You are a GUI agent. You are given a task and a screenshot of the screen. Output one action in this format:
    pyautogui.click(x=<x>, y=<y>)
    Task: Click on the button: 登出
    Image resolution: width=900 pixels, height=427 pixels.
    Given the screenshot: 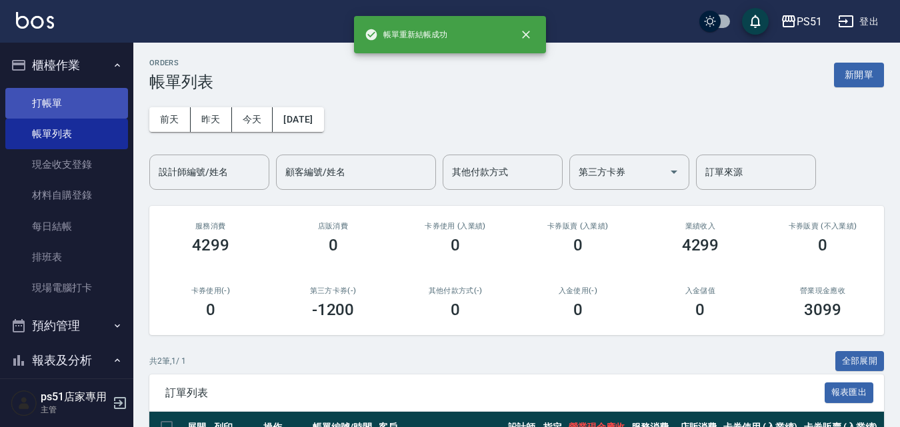 What is the action you would take?
    pyautogui.click(x=858, y=21)
    